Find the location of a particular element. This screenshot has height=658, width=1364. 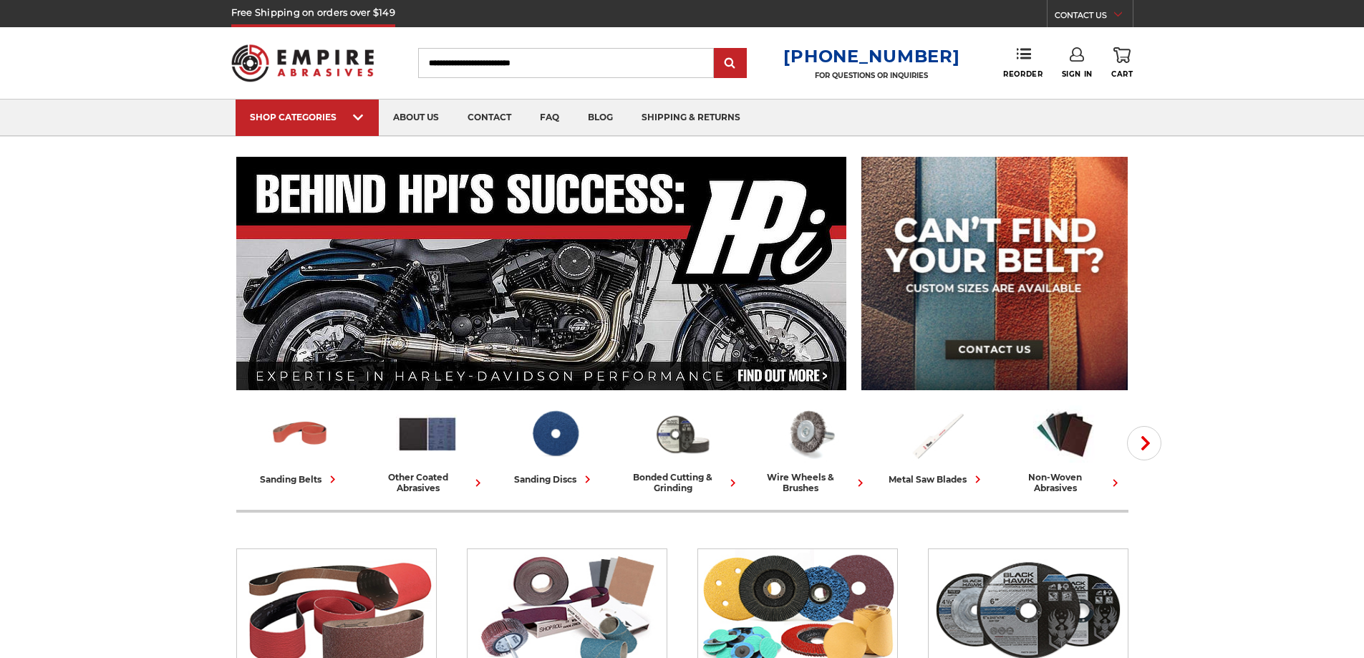

img: Wire Wheels & Brushes is located at coordinates (810, 434).